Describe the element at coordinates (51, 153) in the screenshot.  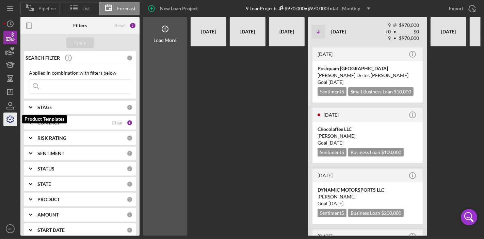
I see `b: SENTIMENT` at that location.